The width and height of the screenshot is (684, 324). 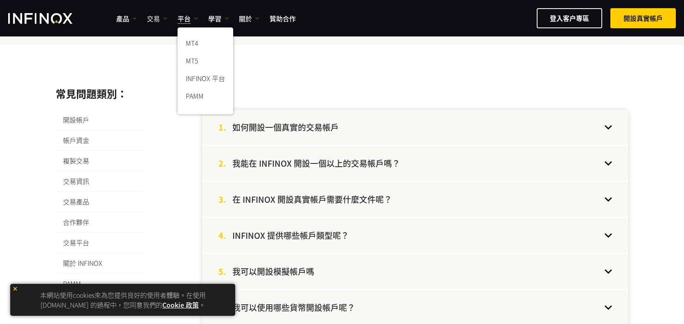 What do you see at coordinates (99, 140) in the screenshot?
I see `span: 帳戶資金` at bounding box center [99, 140].